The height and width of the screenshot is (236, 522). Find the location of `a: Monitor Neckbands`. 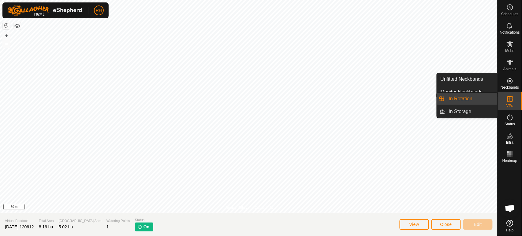

a: Monitor Neckbands is located at coordinates (468, 92).